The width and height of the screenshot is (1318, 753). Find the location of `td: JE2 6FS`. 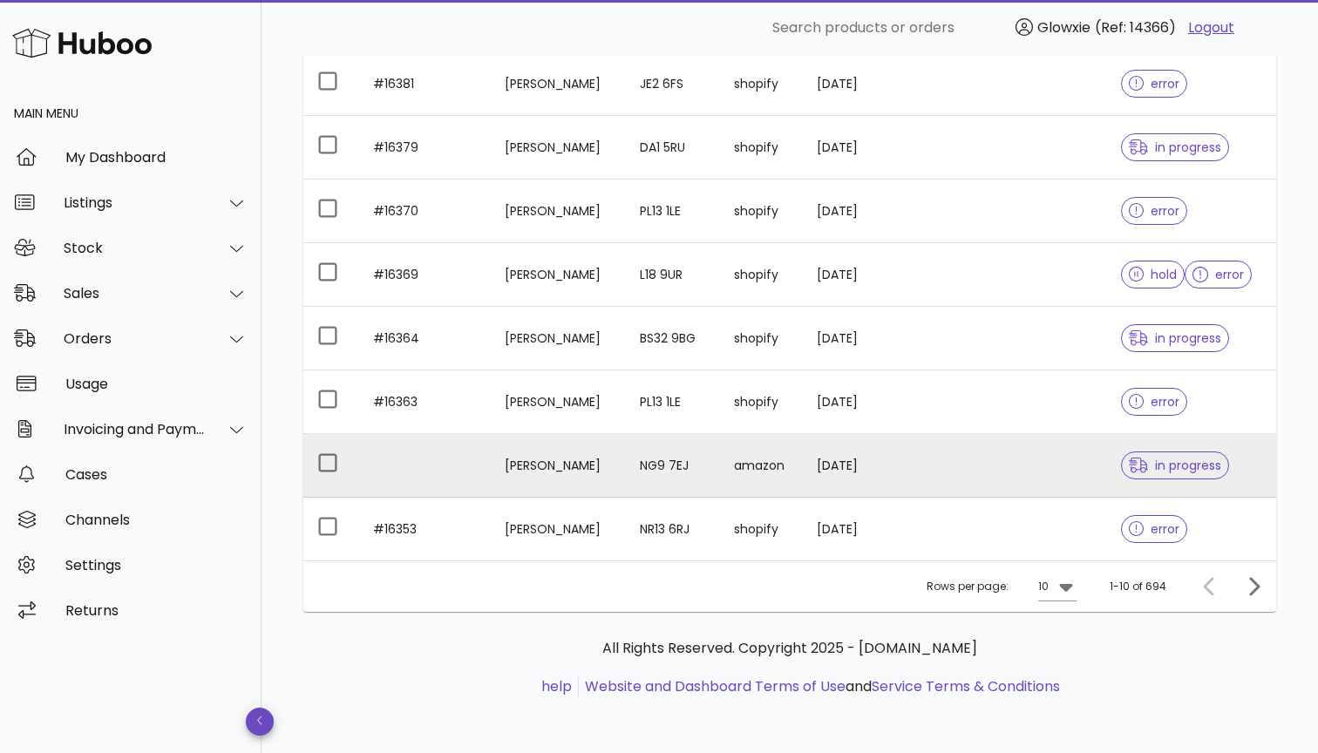

td: JE2 6FS is located at coordinates (673, 84).